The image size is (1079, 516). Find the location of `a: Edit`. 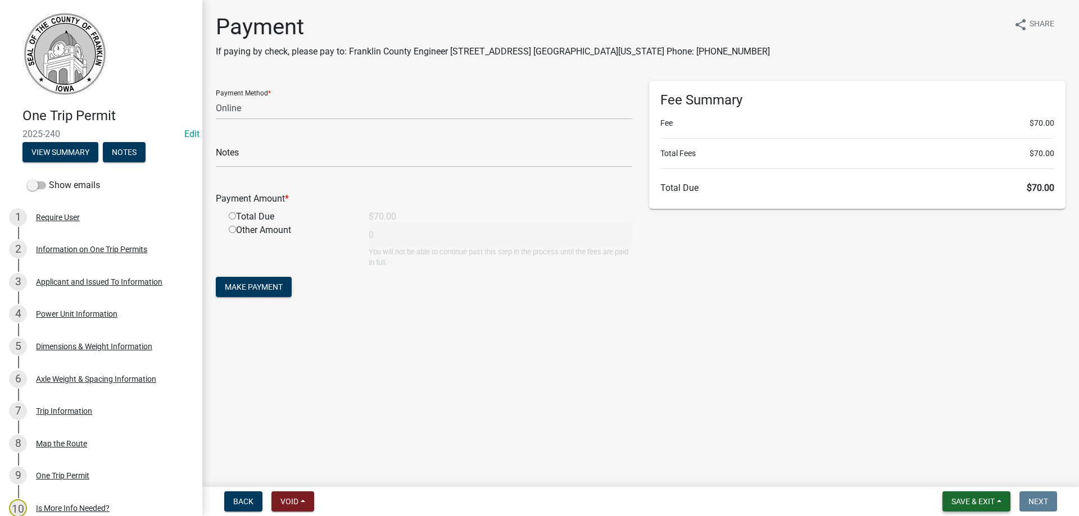

a: Edit is located at coordinates (192, 134).